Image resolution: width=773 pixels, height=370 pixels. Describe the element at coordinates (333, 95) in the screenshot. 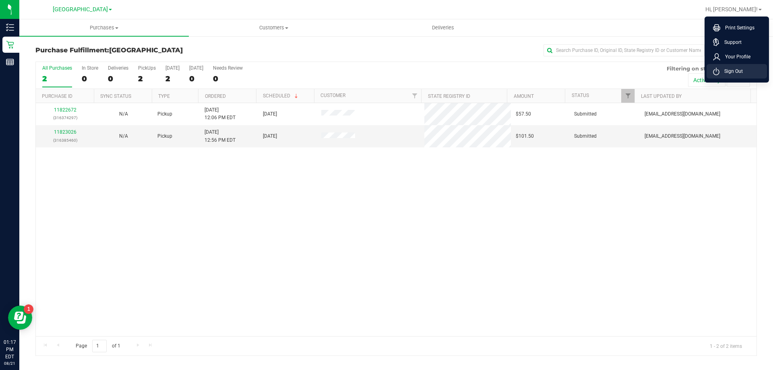

I see `a: Customer` at that location.